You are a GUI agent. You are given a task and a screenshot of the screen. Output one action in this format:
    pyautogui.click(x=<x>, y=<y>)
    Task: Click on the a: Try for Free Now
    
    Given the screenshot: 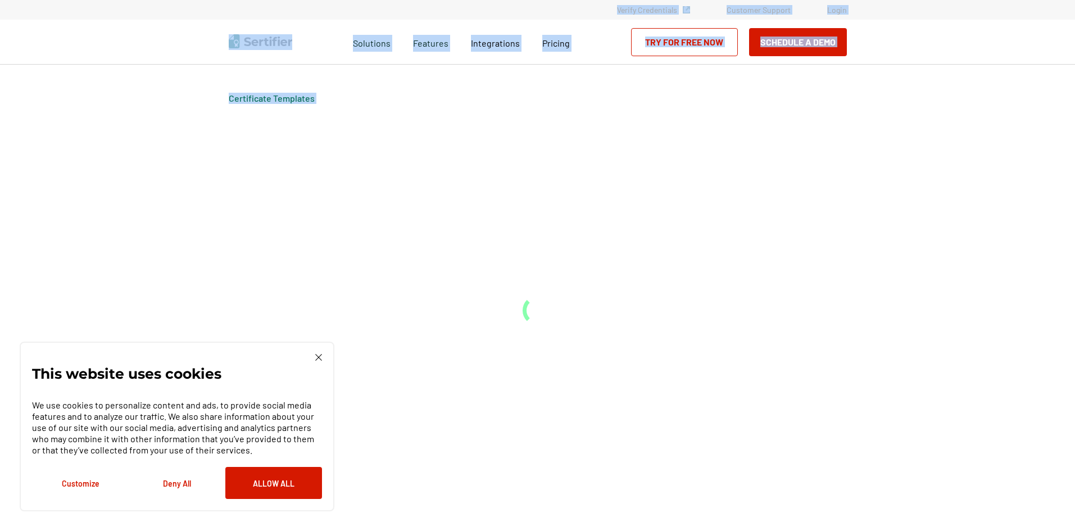 What is the action you would take?
    pyautogui.click(x=684, y=42)
    